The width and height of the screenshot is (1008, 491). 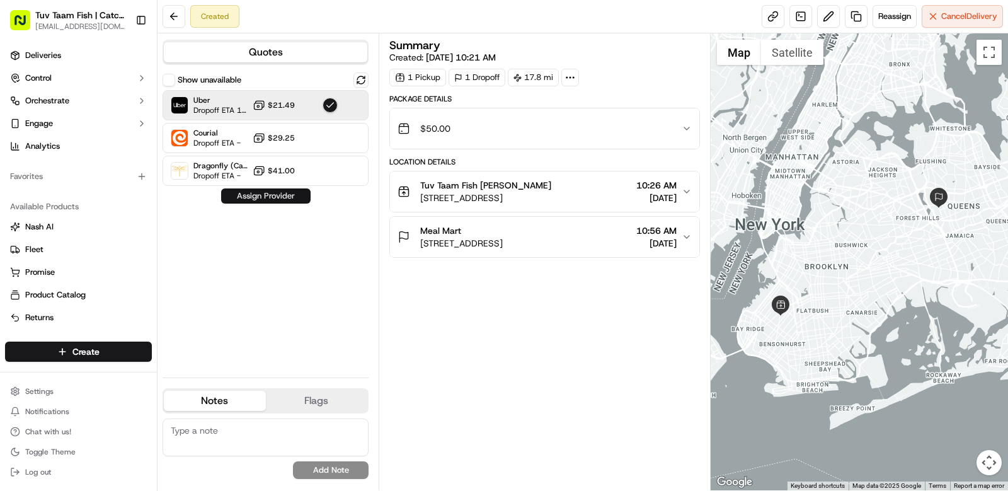 What do you see at coordinates (739, 52) in the screenshot?
I see `button: Show street map` at bounding box center [739, 52].